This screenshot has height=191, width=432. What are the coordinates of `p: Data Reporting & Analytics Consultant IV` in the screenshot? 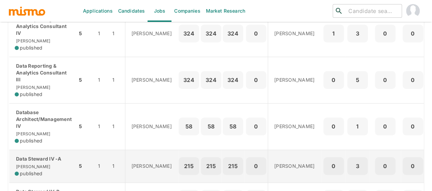 It's located at (43, 26).